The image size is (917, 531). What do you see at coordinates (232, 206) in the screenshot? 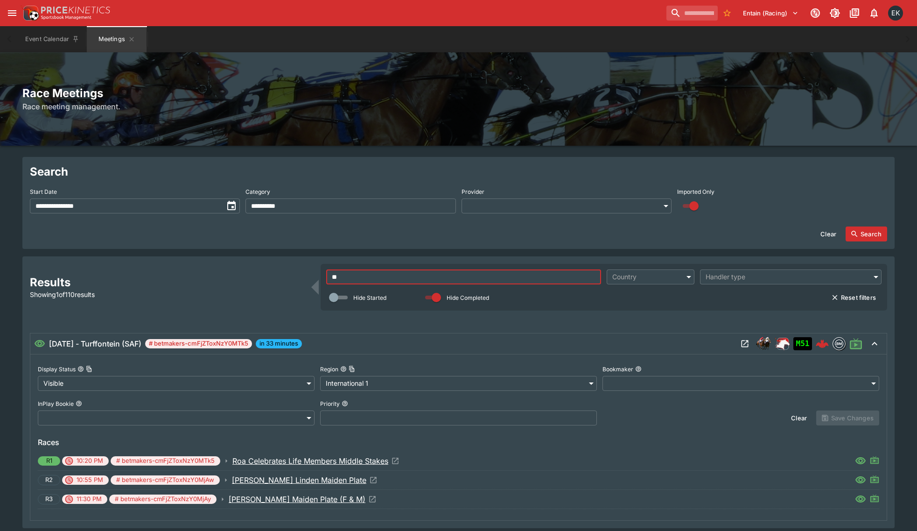
I see `button: toggle date time picker` at bounding box center [232, 206].